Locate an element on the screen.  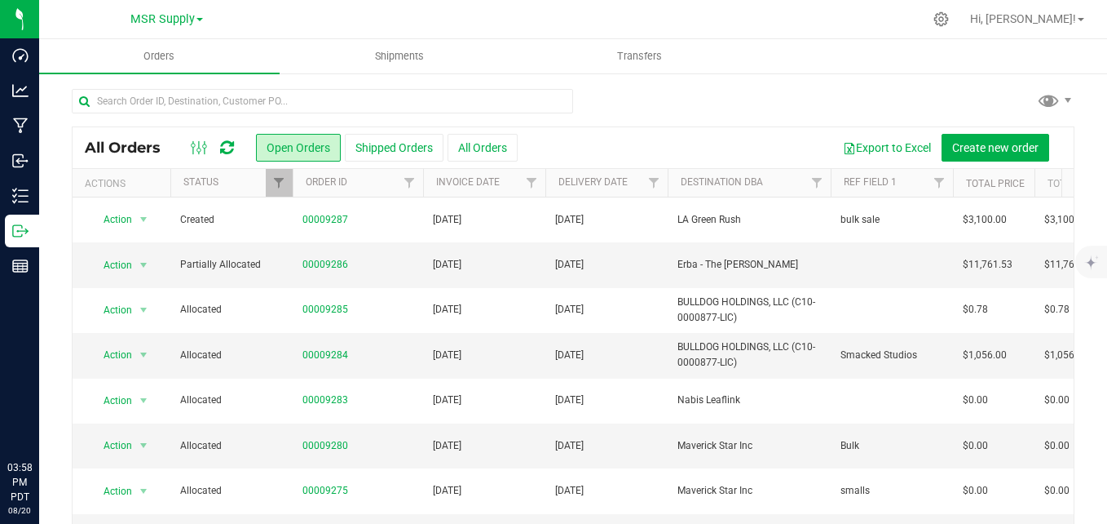
div: Manage settings is located at coordinates (941, 19).